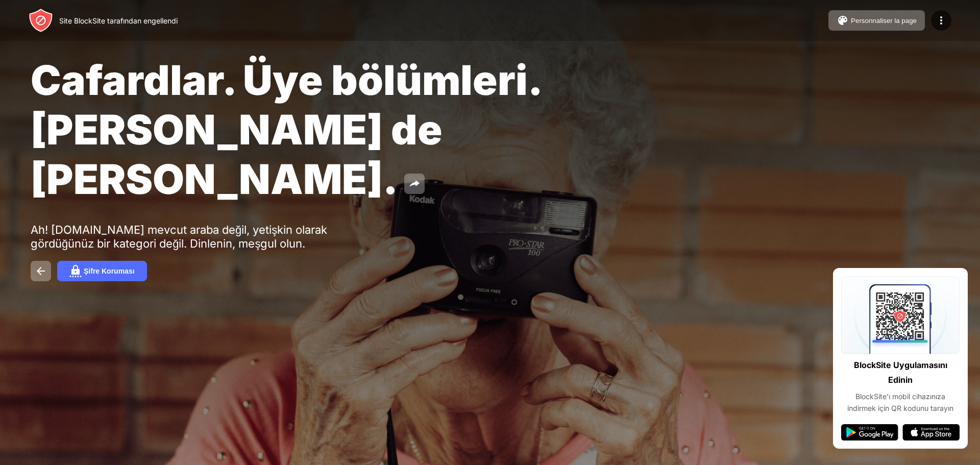  Describe the element at coordinates (41, 20) in the screenshot. I see `img: header-logo.svg` at that location.